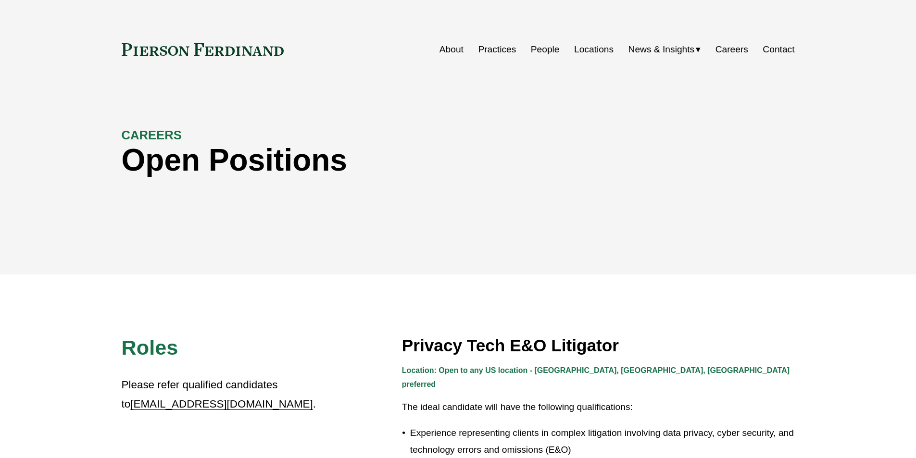 Image resolution: width=916 pixels, height=458 pixels. Describe the element at coordinates (374, 160) in the screenshot. I see `h1: Open Positions` at that location.